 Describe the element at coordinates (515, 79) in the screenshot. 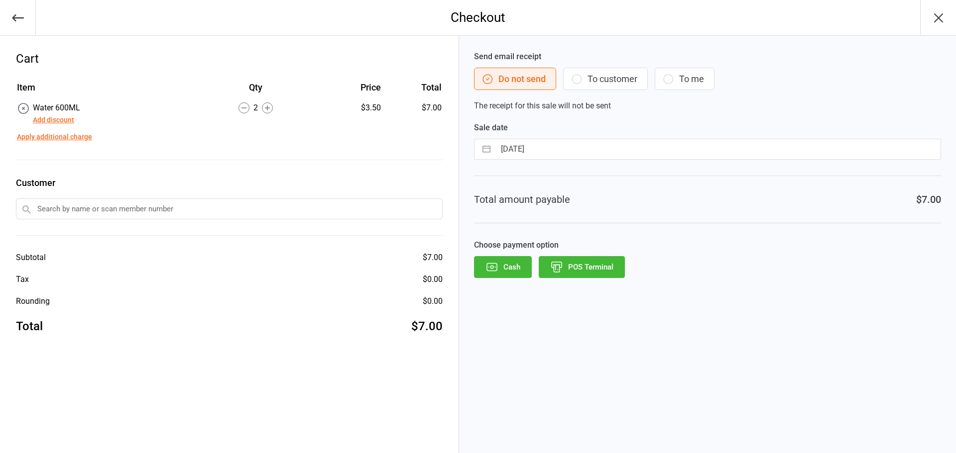

I see `button: Do not send` at that location.